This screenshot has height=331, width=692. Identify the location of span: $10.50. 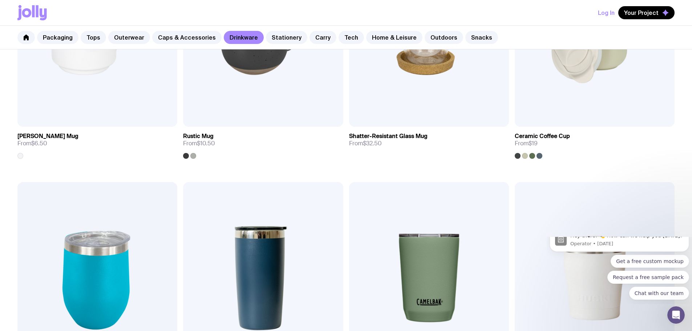
(206, 143).